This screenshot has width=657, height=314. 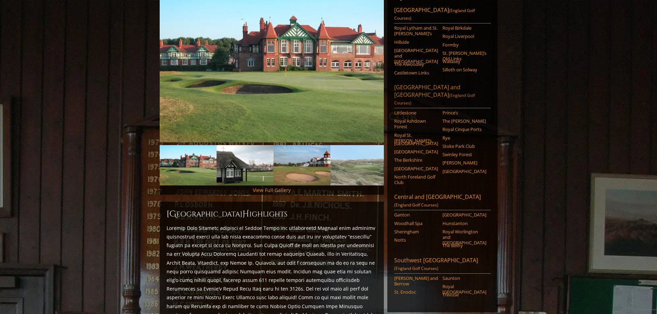 I want to click on a: Royal Ashdown Forest, so click(x=416, y=124).